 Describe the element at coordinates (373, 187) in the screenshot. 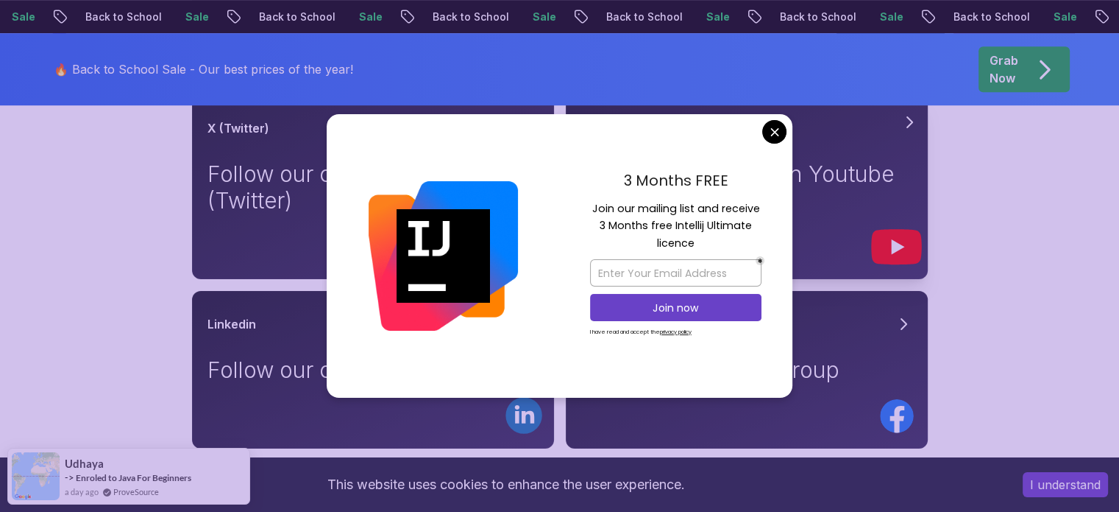

I see `p: Follow our content on X (Twitter)` at that location.